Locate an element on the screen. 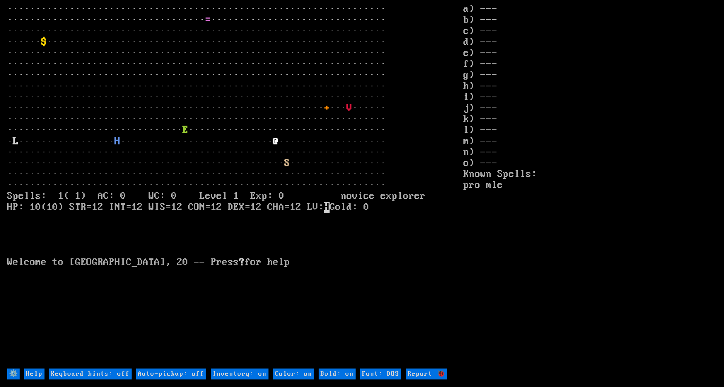 Image resolution: width=724 pixels, height=387 pixels. font: L is located at coordinates (15, 141).